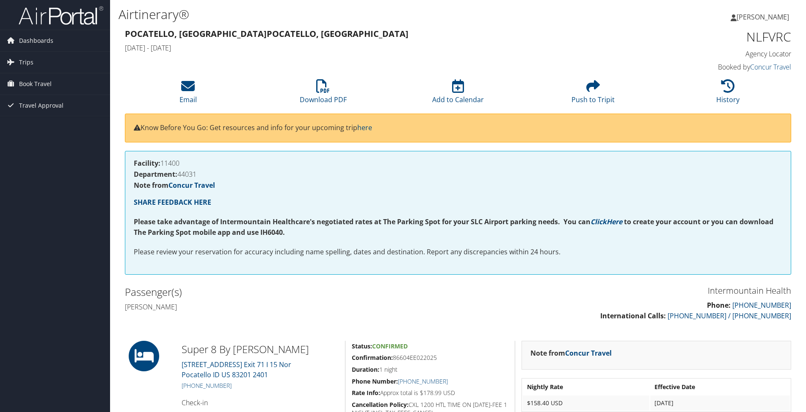 The width and height of the screenshot is (806, 412). I want to click on a: Here, so click(614, 221).